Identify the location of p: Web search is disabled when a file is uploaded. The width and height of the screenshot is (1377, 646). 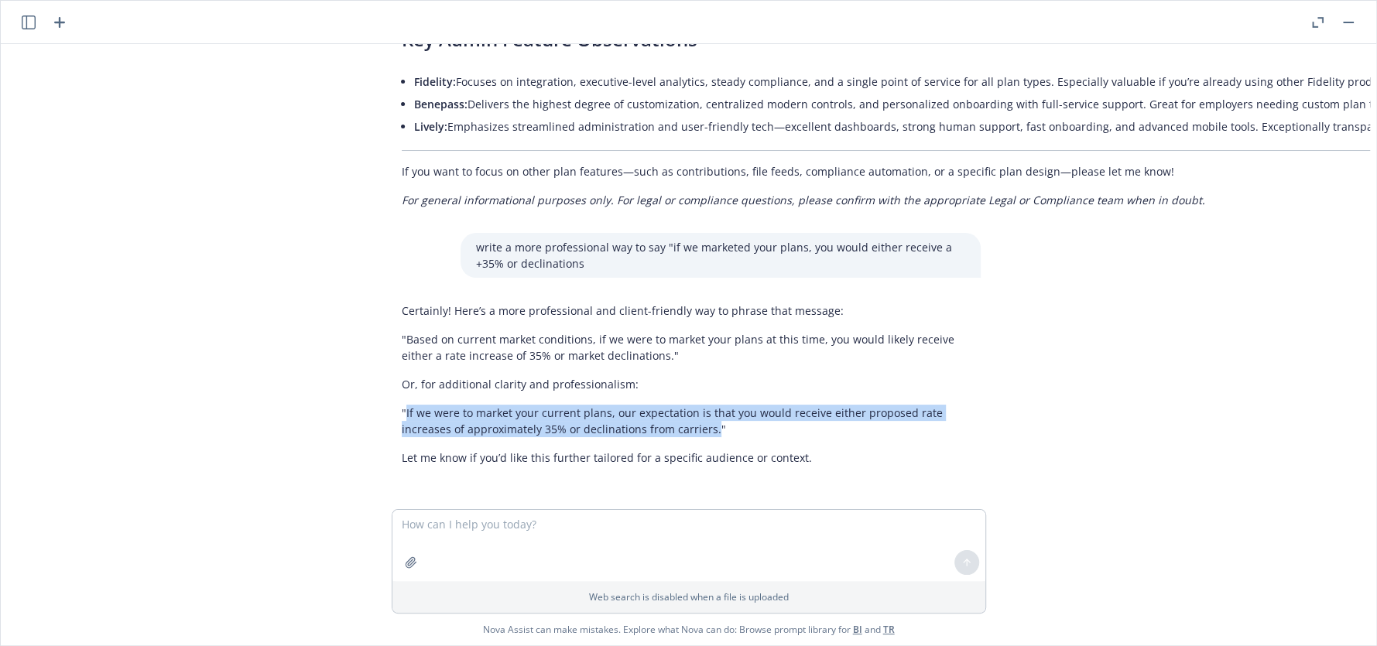
(689, 597).